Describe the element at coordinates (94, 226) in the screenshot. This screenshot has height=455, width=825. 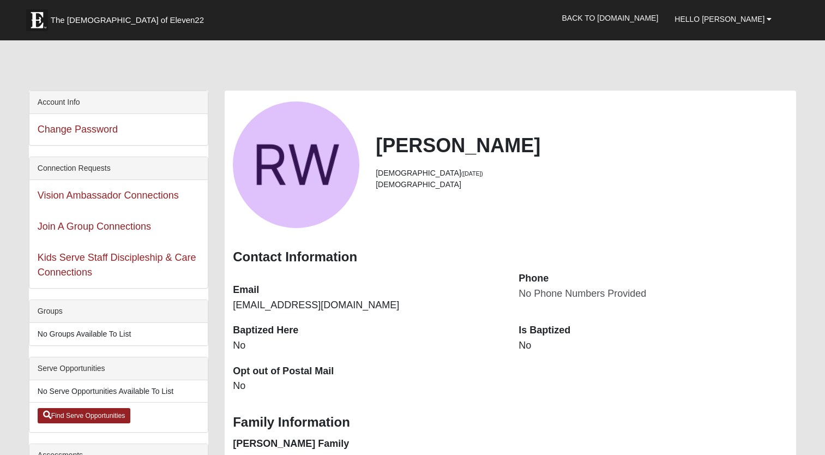
I see `a: Join A Group Connections` at that location.